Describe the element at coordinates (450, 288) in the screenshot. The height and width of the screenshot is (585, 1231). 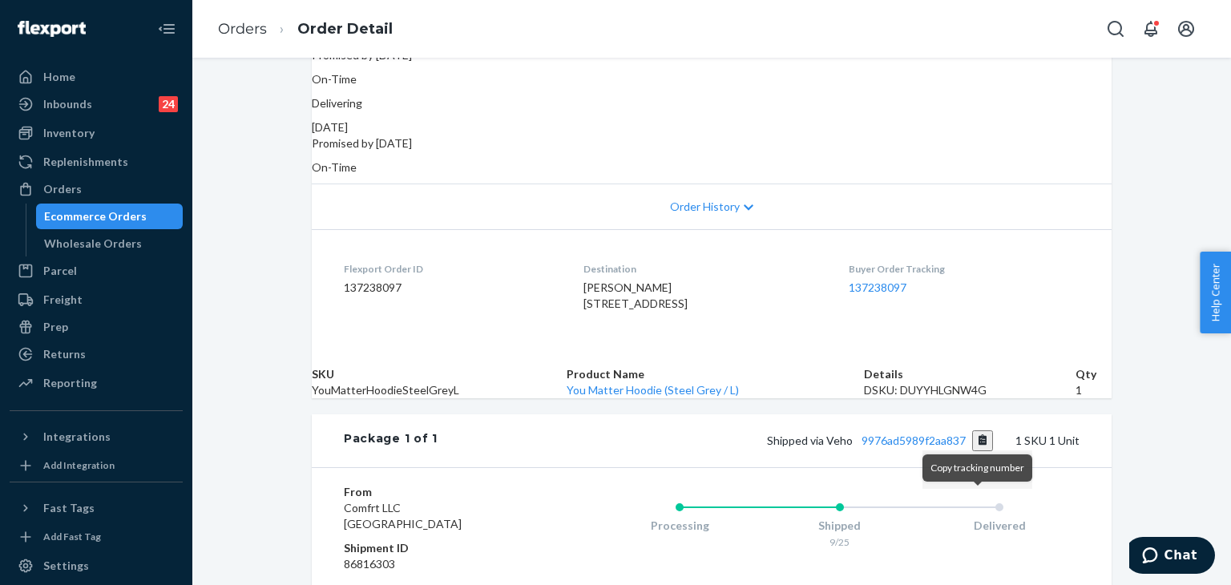
I see `dd: 137238097` at that location.